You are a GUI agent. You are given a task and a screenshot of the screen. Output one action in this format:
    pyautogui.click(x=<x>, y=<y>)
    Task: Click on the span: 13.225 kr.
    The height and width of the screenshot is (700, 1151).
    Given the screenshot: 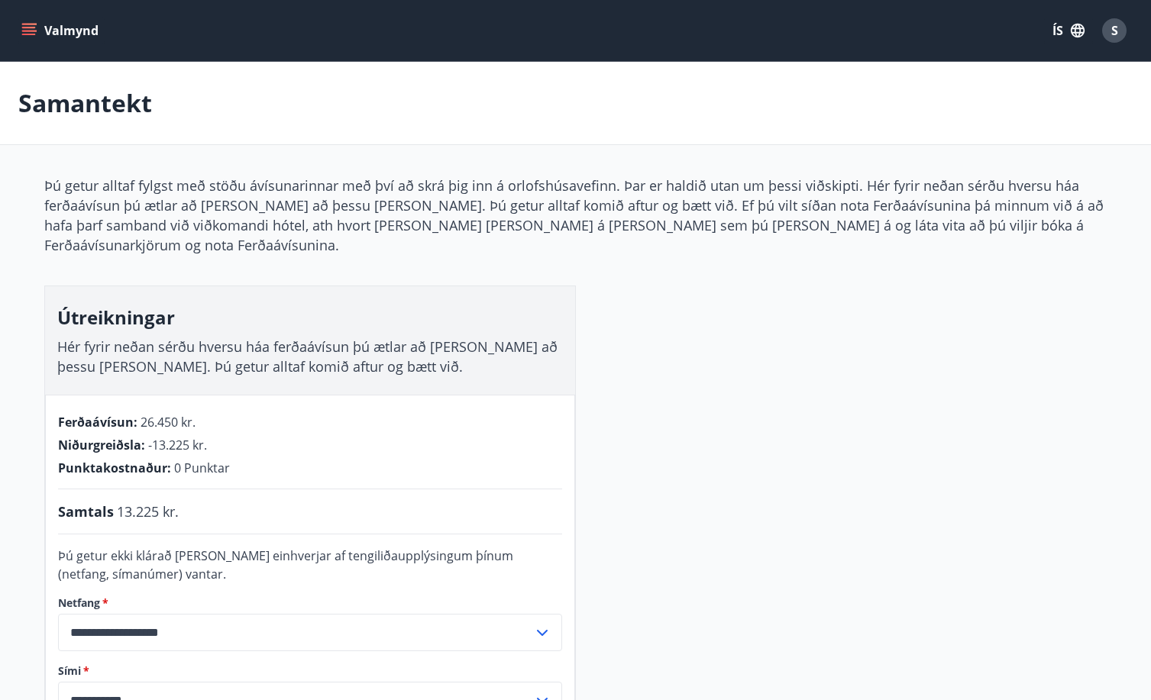 What is the action you would take?
    pyautogui.click(x=147, y=512)
    